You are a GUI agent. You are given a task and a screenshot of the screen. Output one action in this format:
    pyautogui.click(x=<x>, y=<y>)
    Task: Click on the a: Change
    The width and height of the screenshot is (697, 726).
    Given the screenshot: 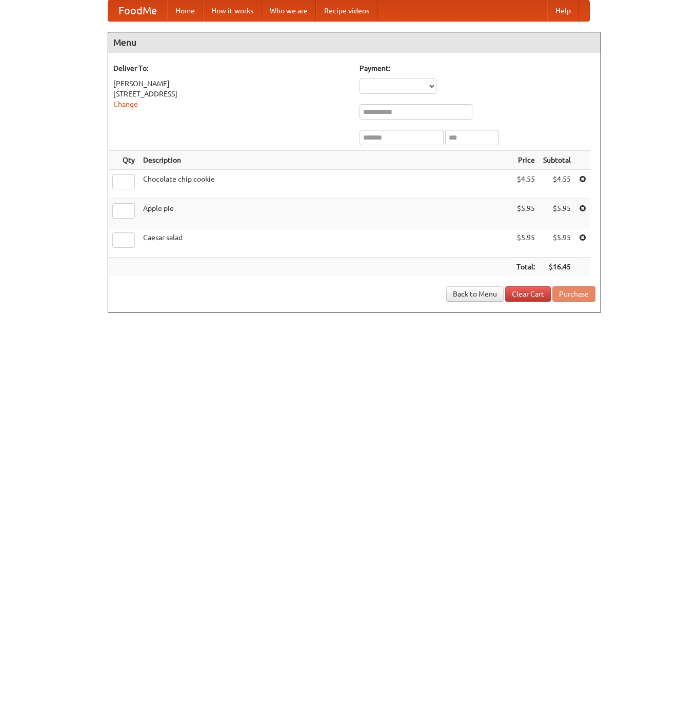 What is the action you would take?
    pyautogui.click(x=126, y=104)
    